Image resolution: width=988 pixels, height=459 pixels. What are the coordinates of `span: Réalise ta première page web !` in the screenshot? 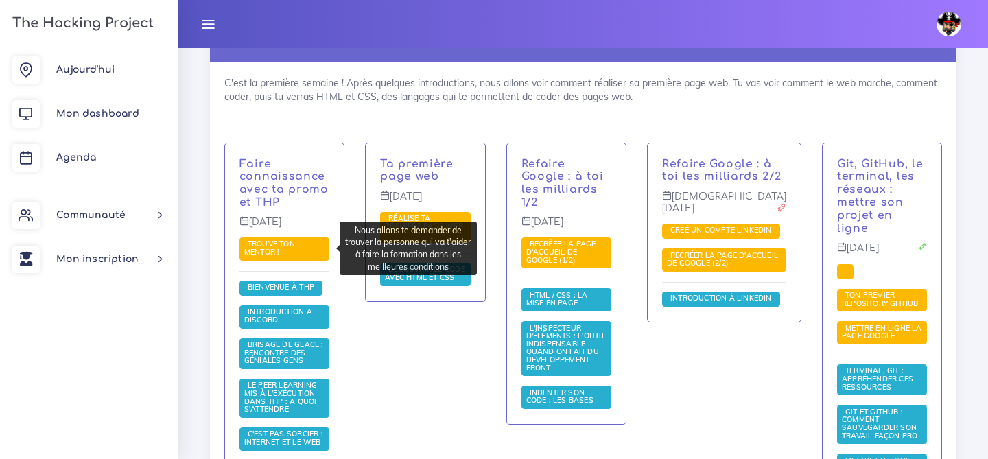 It's located at (424, 226).